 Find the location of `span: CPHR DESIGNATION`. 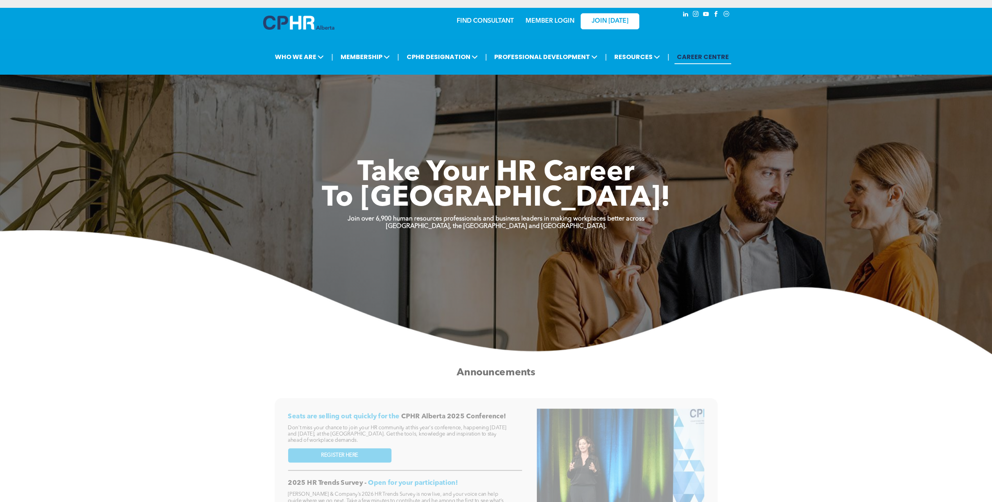

span: CPHR DESIGNATION is located at coordinates (442, 57).